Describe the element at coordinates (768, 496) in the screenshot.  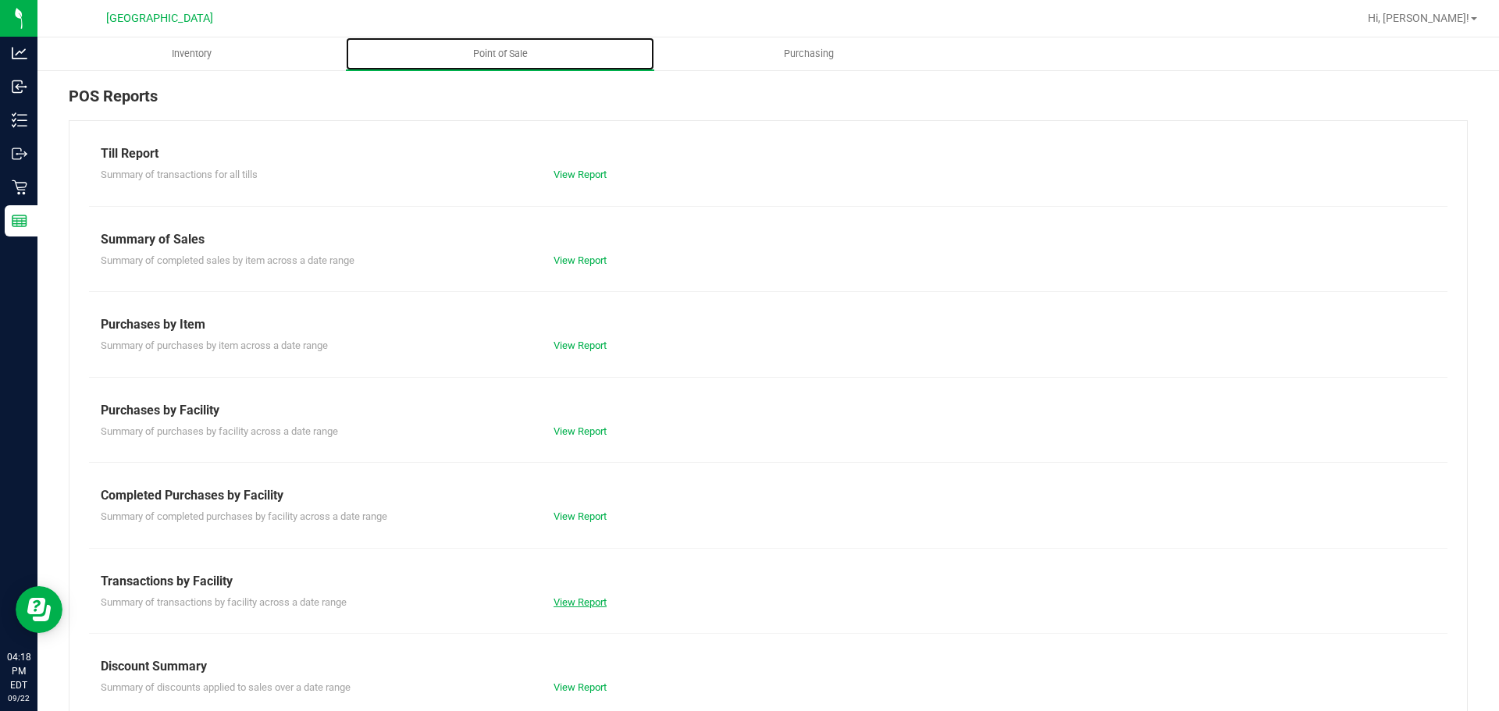
I see `div: Completed Purchases by Facility` at that location.